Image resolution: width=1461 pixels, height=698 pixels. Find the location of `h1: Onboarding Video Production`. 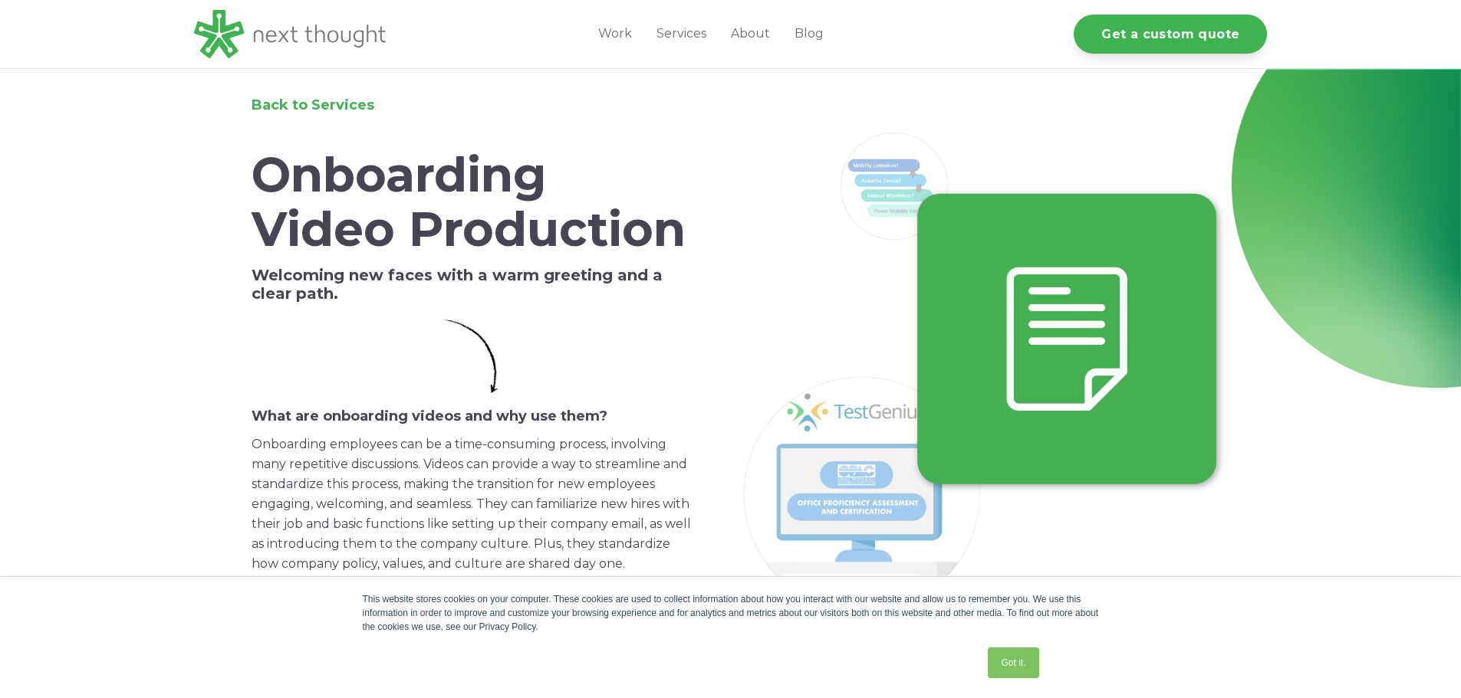

h1: Onboarding Video Production is located at coordinates (471, 202).